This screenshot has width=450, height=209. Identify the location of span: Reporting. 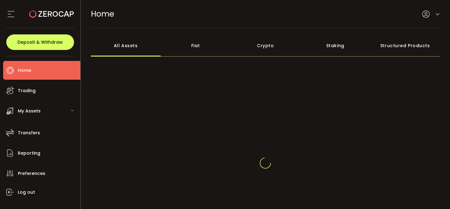
(29, 153).